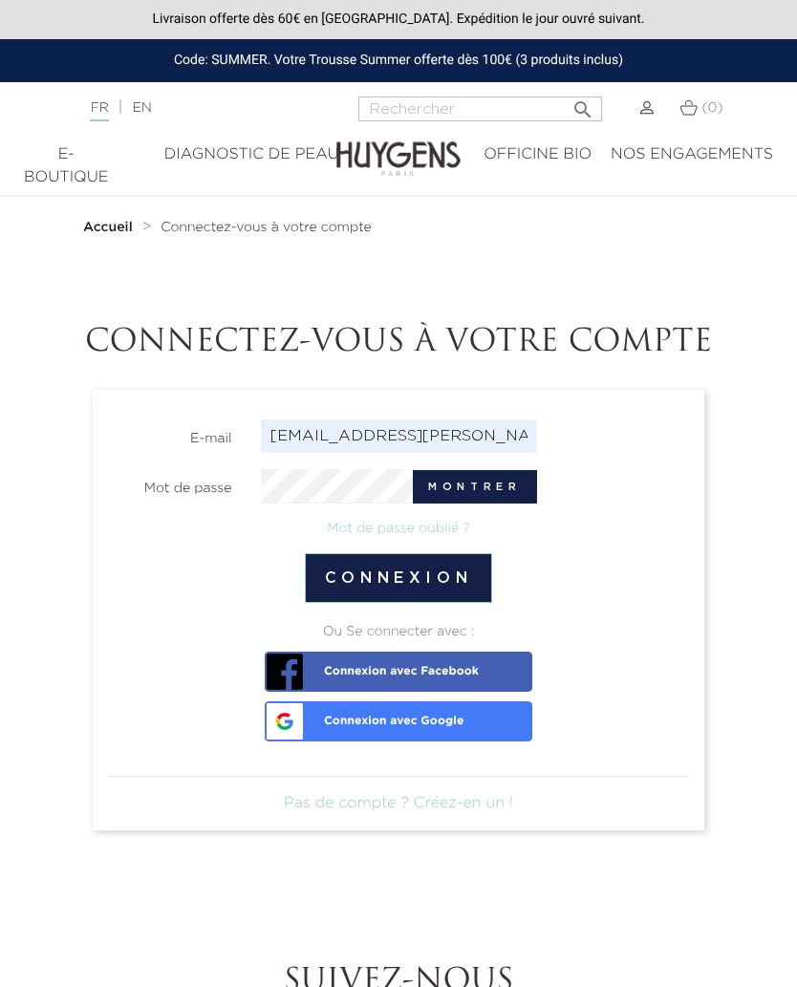 This screenshot has height=987, width=797. I want to click on div: Nos engagements, so click(692, 155).